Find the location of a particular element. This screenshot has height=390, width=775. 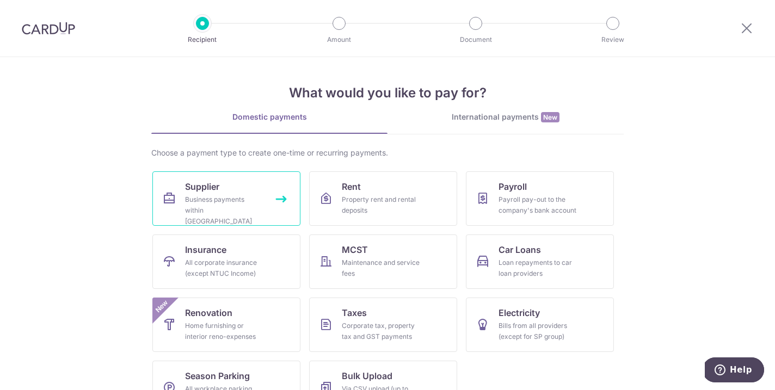

div: Maintenance and service fees is located at coordinates (381, 268).